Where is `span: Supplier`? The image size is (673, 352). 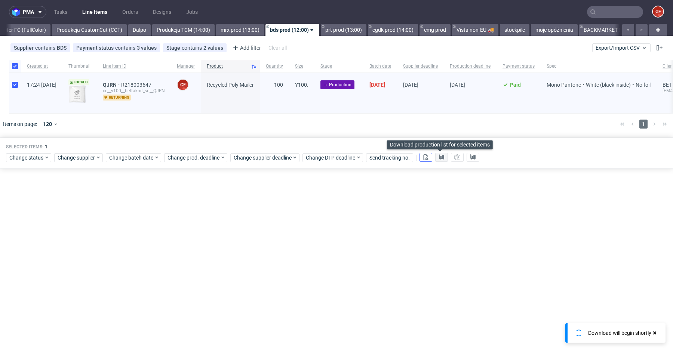
span: Supplier is located at coordinates (24, 48).